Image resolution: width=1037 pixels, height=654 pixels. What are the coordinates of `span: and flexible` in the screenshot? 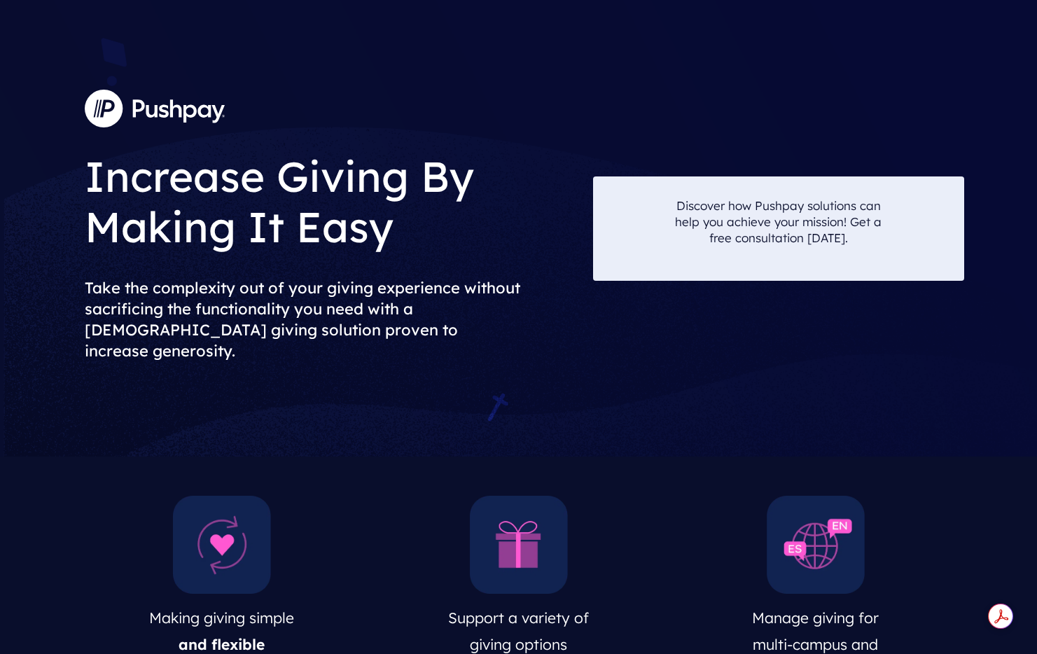 It's located at (221, 644).